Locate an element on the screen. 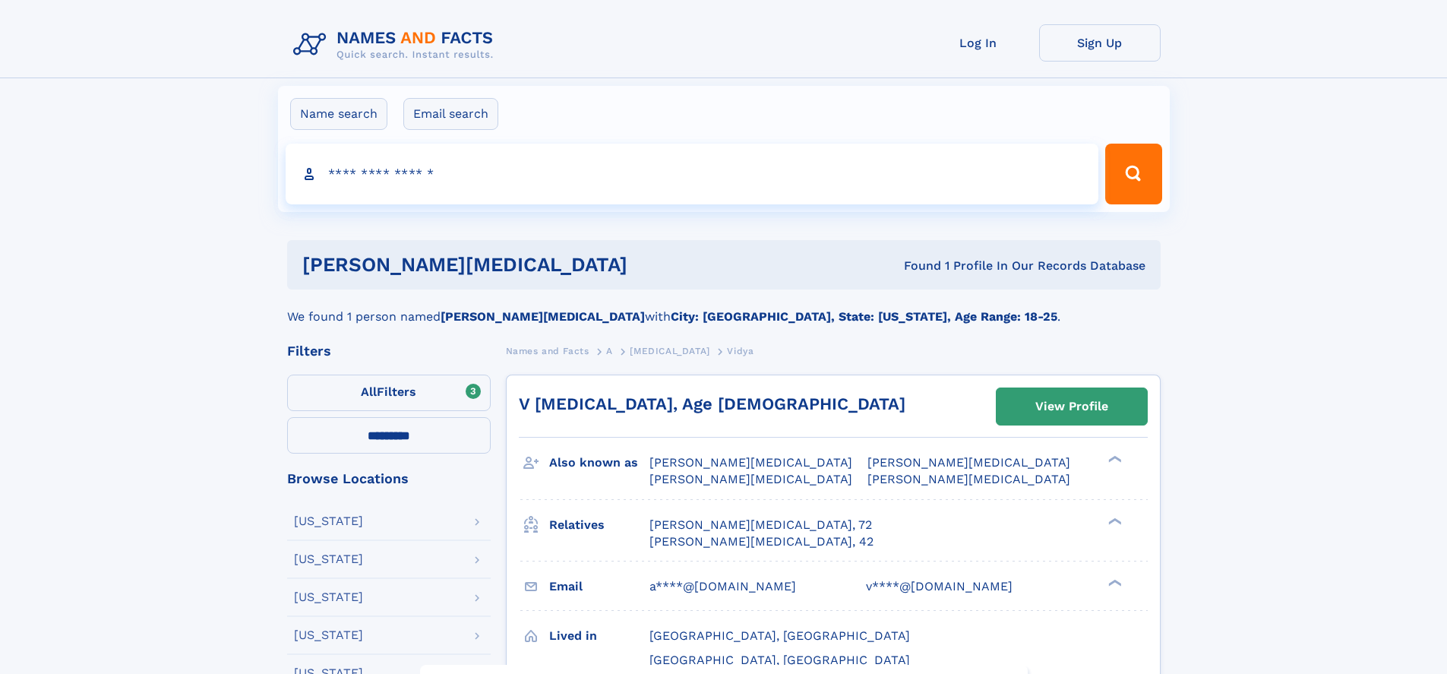 Image resolution: width=1447 pixels, height=674 pixels. span: Vidya is located at coordinates (740, 351).